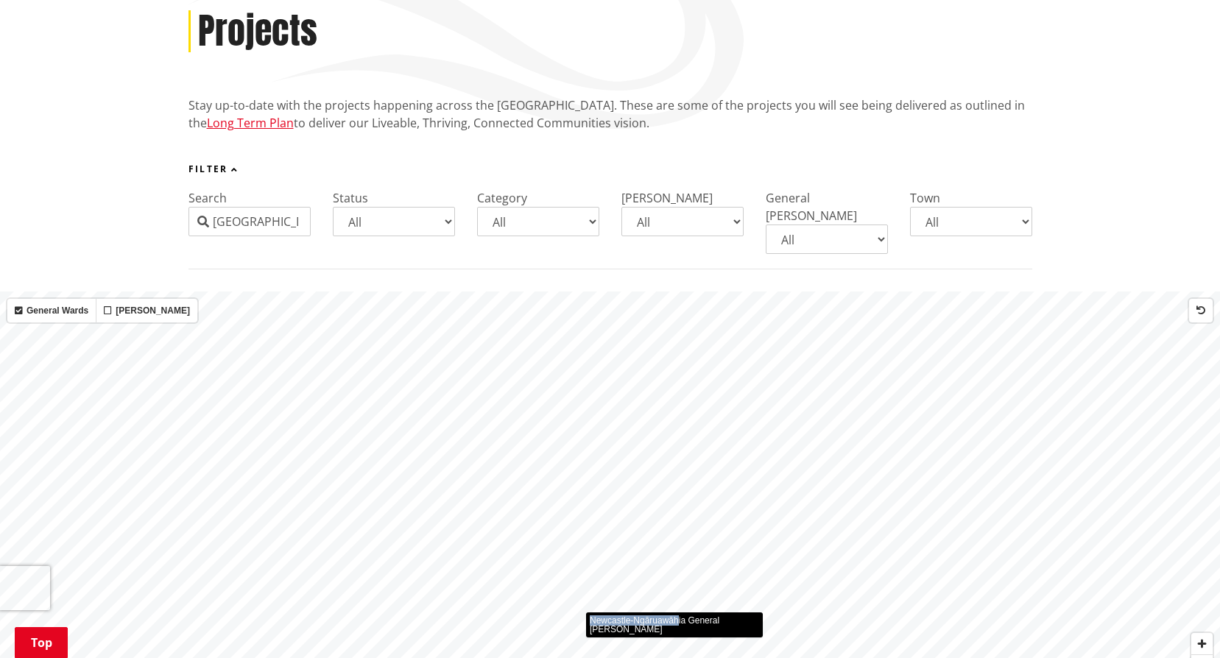  I want to click on label: Category, so click(502, 198).